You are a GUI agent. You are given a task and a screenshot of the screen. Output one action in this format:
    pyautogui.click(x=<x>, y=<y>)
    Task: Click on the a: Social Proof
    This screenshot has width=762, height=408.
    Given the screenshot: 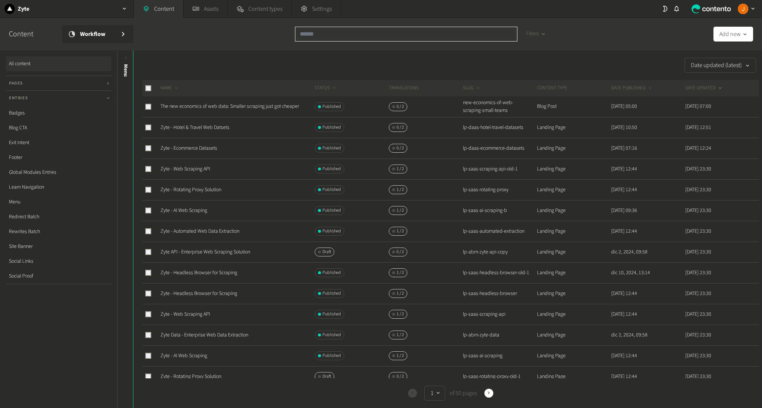 What is the action you would take?
    pyautogui.click(x=59, y=276)
    